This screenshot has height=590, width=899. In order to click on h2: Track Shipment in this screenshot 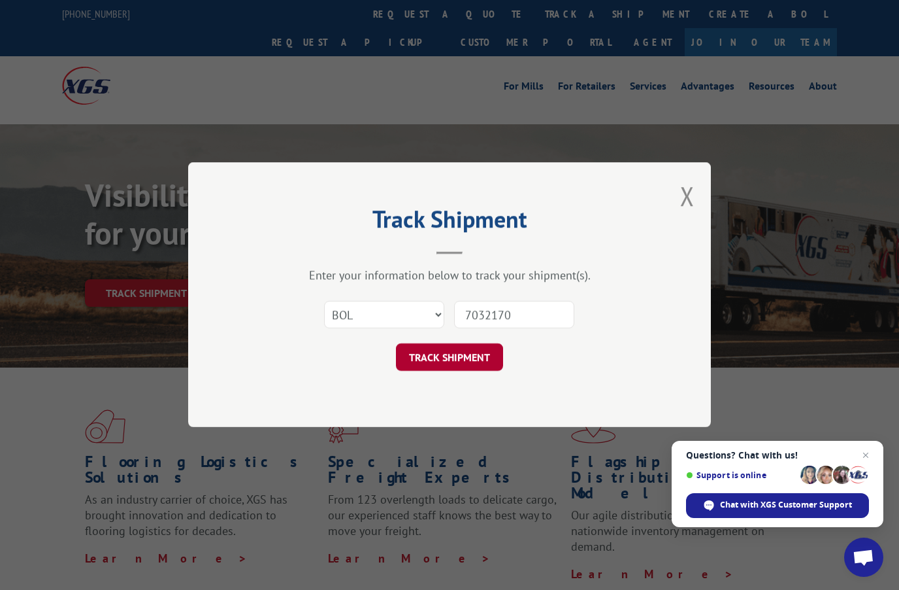, I will do `click(450, 222)`.